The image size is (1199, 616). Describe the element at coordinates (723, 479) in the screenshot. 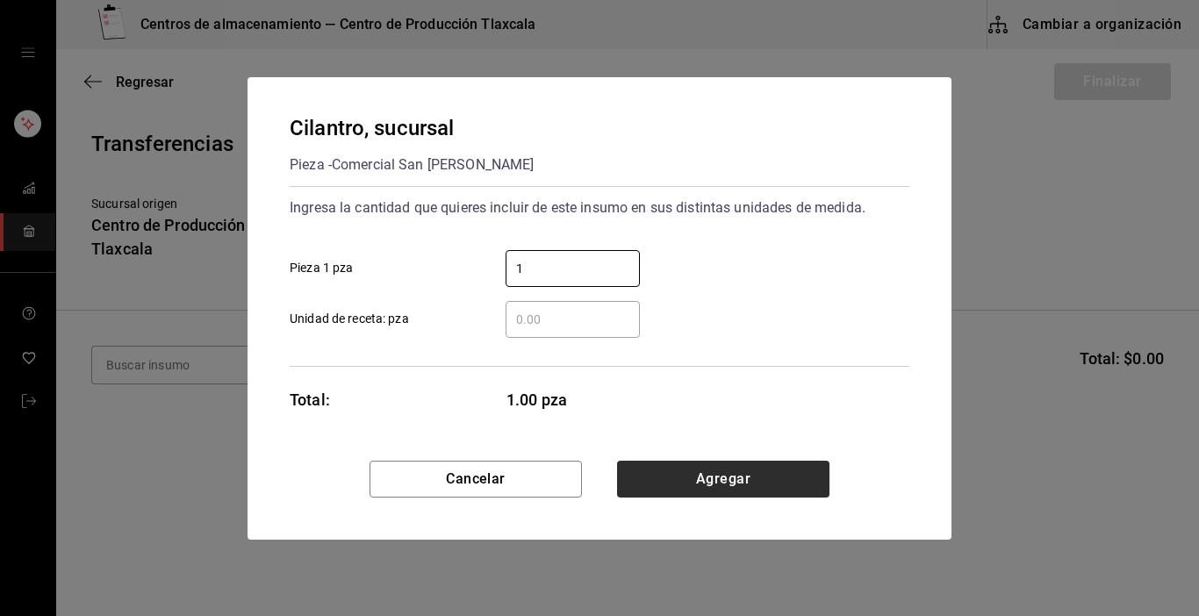

I see `button: Agregar` at that location.